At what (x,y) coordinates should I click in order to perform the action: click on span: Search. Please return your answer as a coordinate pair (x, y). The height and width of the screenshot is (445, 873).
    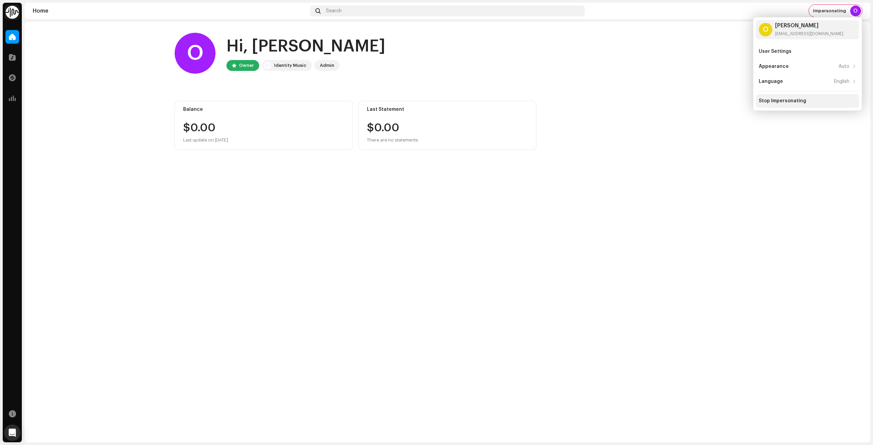
    Looking at the image, I should click on (334, 11).